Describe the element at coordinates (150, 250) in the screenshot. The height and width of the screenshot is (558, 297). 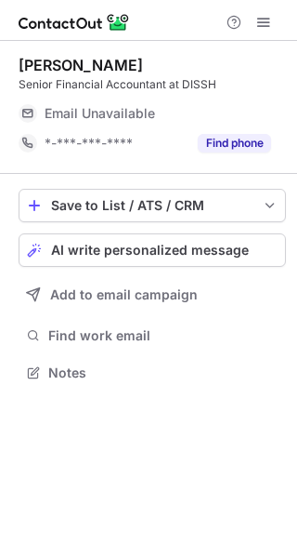
I see `span: AI write personalized message` at that location.